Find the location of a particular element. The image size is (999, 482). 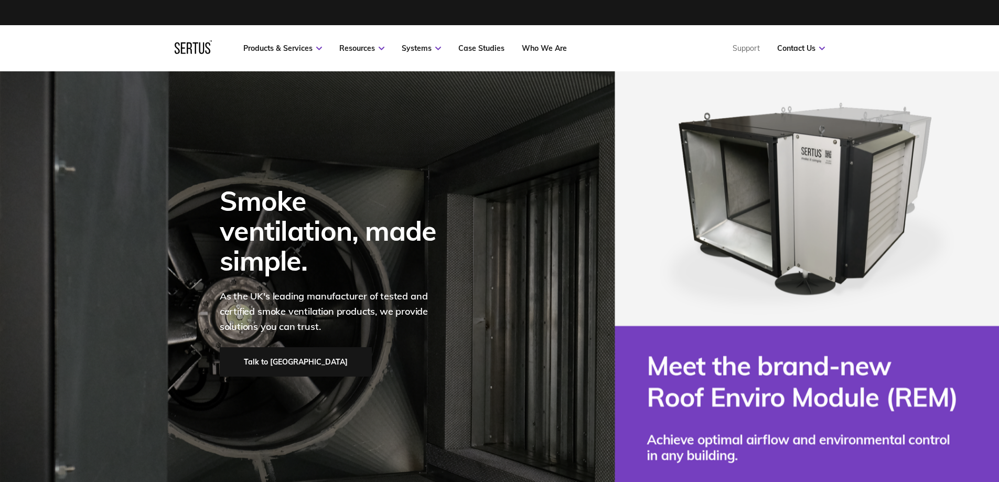

a: Case Studies is located at coordinates (481, 48).